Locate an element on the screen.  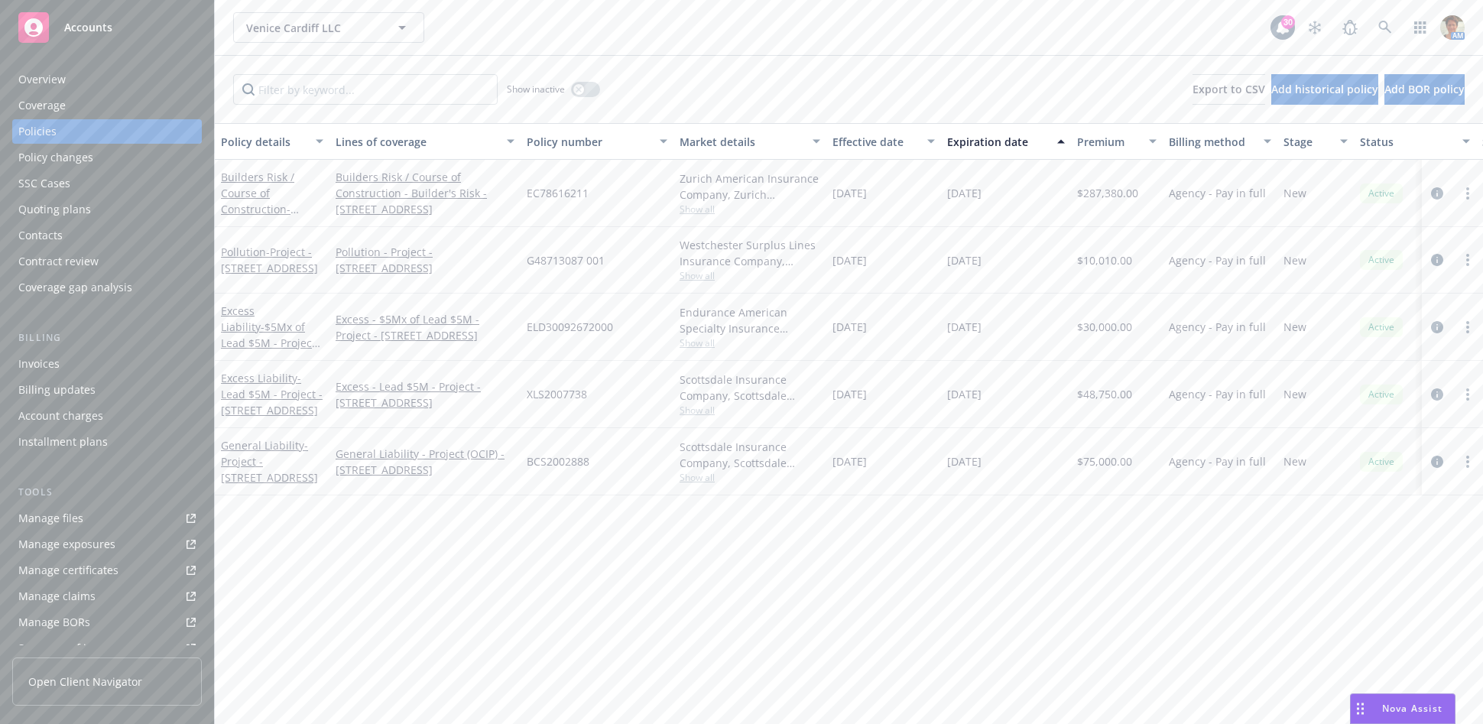
div: Drag to move is located at coordinates (1360, 709).